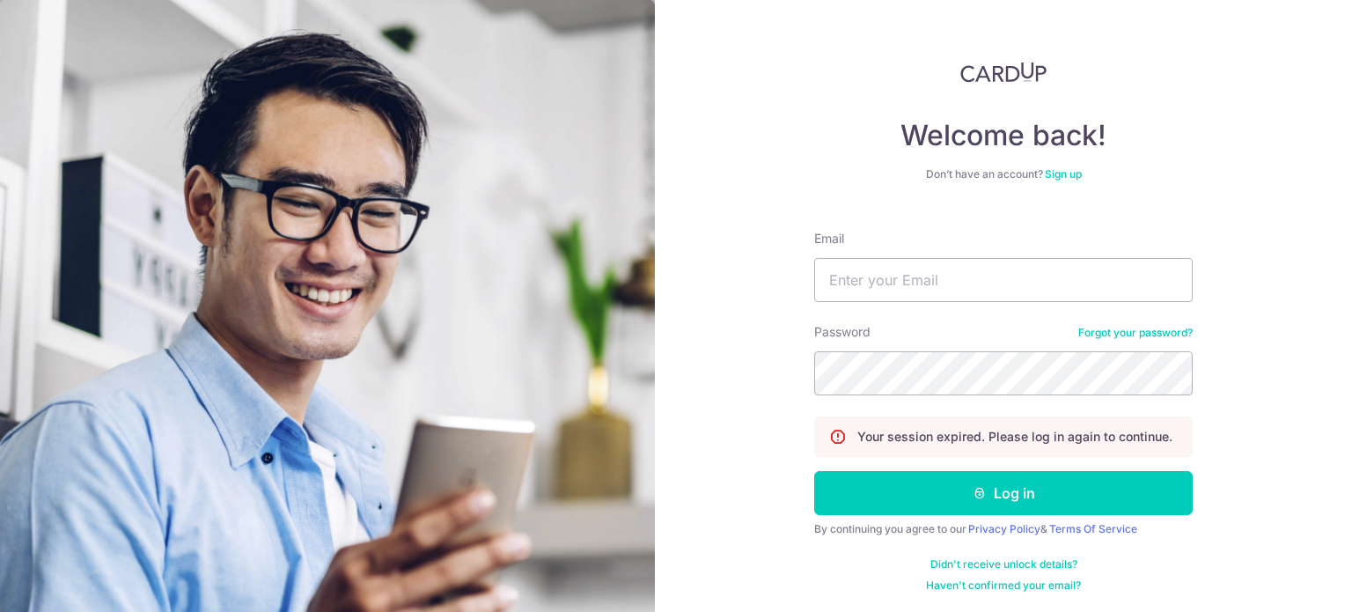 This screenshot has height=612, width=1352. I want to click on img: CardUp Logo, so click(1003, 72).